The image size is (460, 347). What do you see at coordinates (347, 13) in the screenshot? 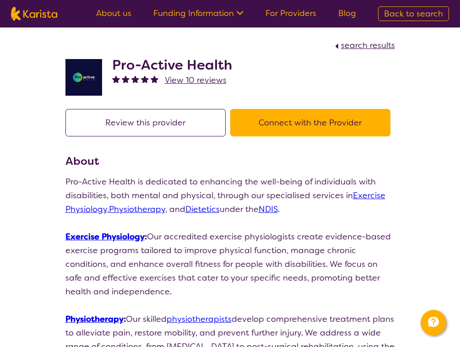
I see `a: Blog` at bounding box center [347, 13].